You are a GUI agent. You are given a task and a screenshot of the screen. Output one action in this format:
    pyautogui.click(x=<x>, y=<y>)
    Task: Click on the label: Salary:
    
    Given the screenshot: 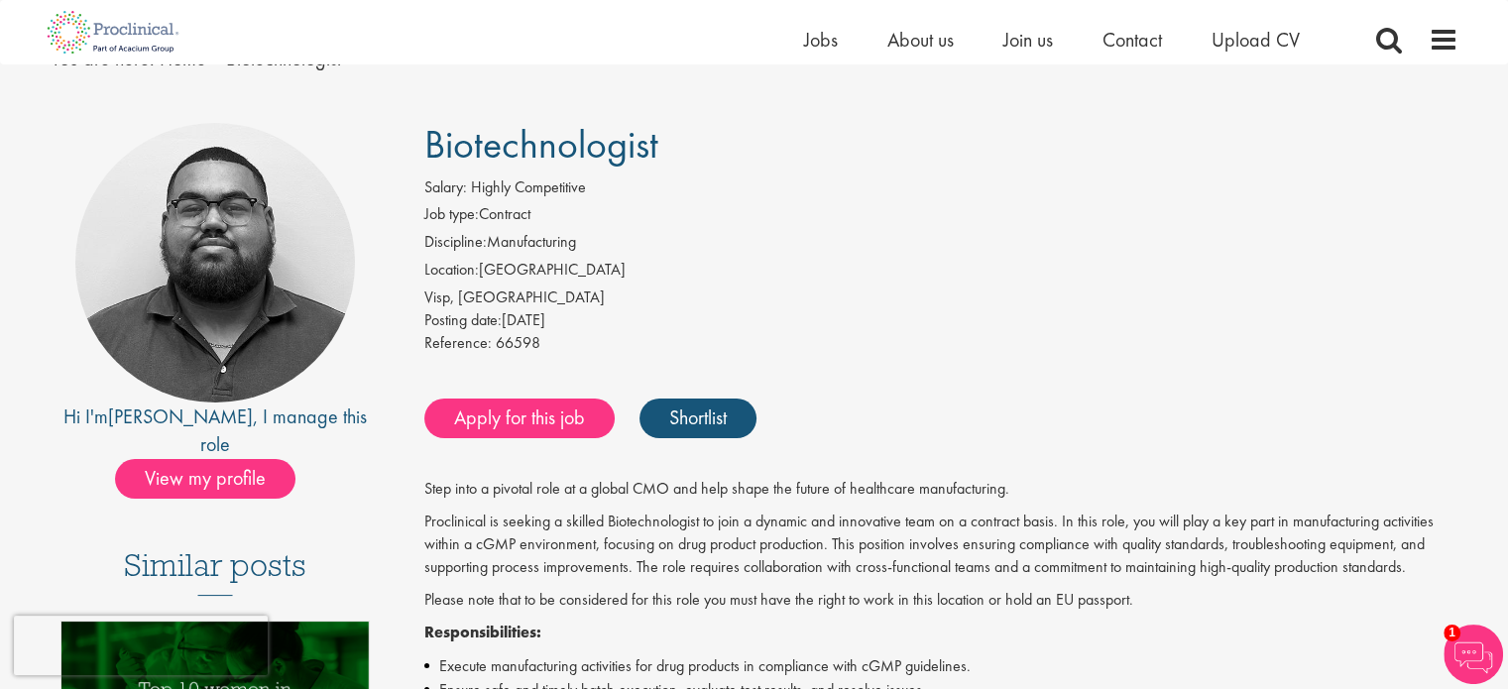 What is the action you would take?
    pyautogui.click(x=445, y=187)
    